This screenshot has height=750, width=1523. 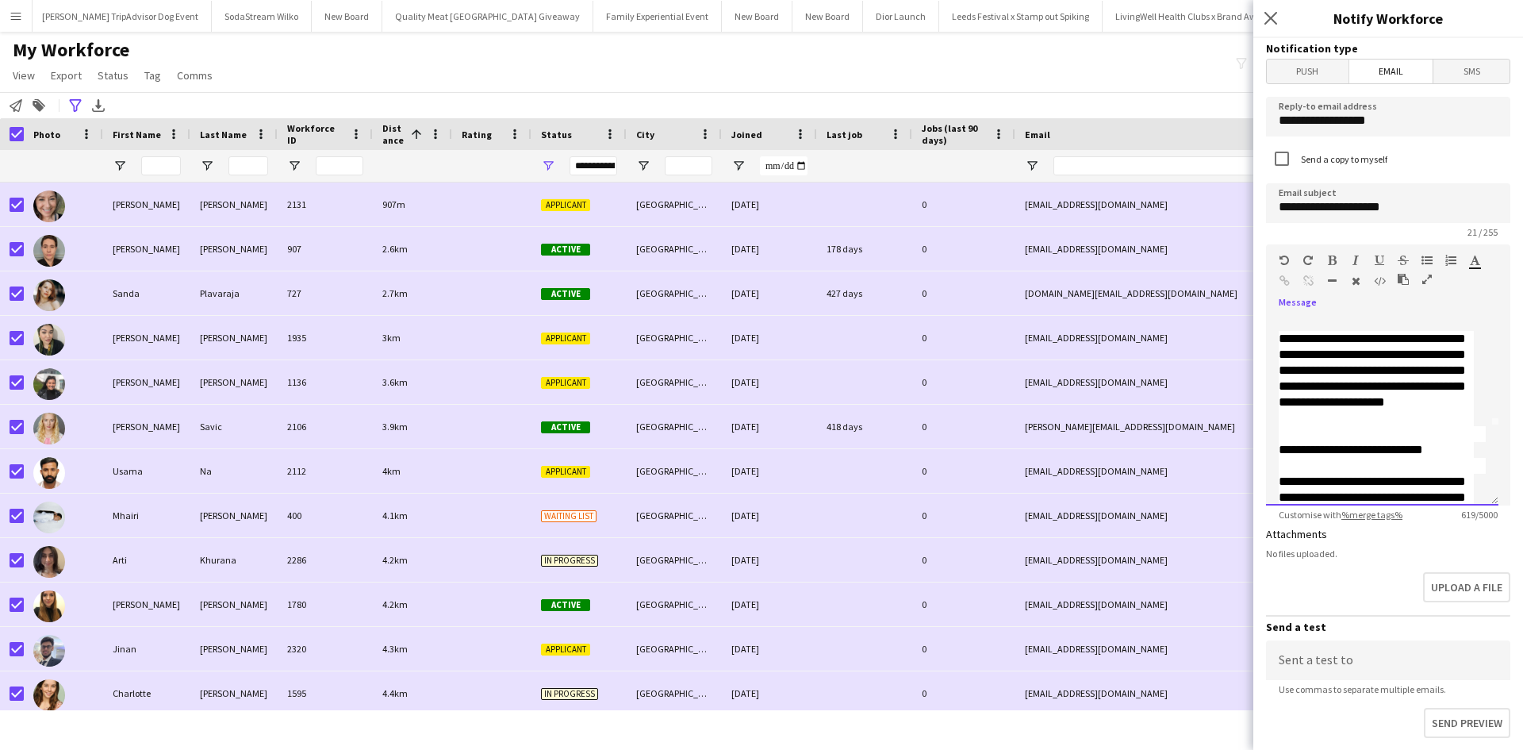 I want to click on div: 2286, so click(x=325, y=559).